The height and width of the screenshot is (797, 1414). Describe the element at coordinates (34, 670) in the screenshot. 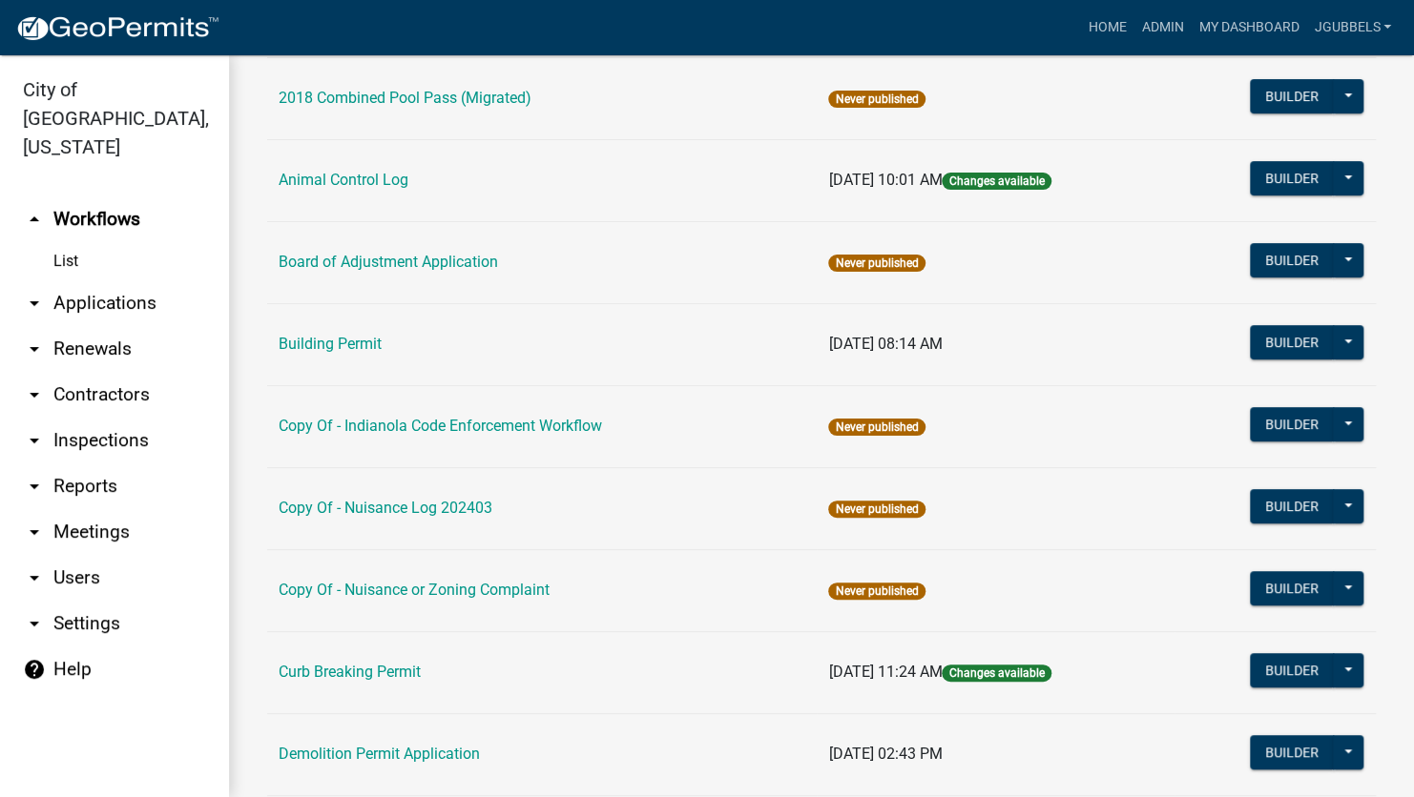

I see `i: help` at that location.